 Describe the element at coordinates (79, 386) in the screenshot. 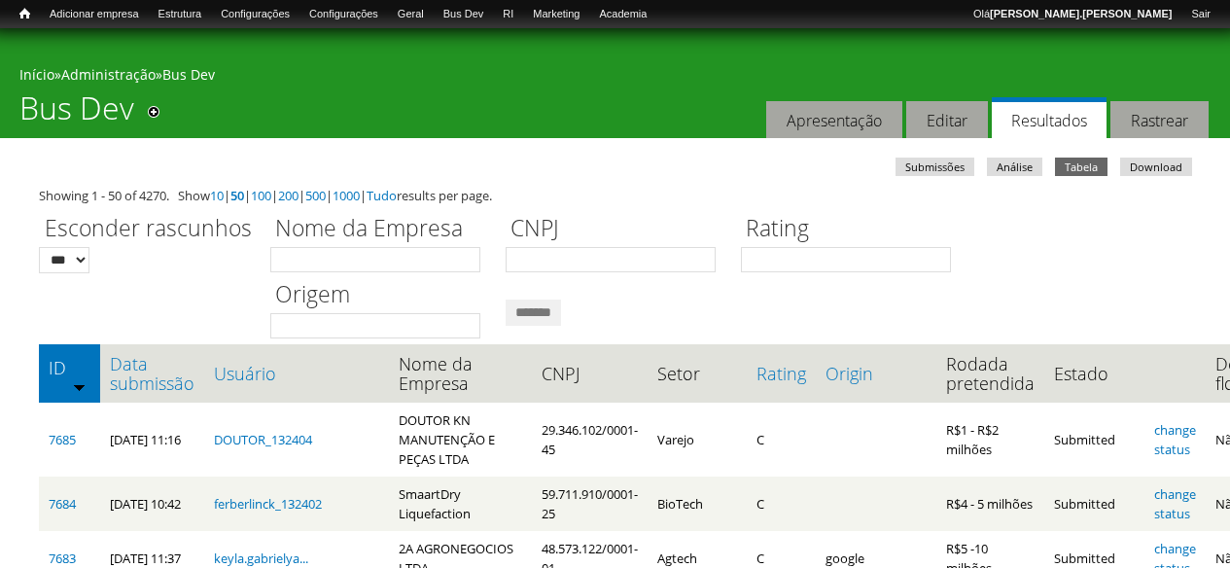

I see `img: ordem crescente` at that location.